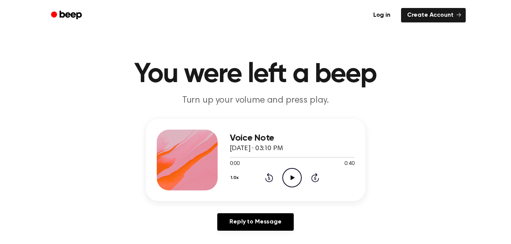 The height and width of the screenshot is (244, 511). What do you see at coordinates (236, 178) in the screenshot?
I see `button: 1.0x` at bounding box center [236, 178].